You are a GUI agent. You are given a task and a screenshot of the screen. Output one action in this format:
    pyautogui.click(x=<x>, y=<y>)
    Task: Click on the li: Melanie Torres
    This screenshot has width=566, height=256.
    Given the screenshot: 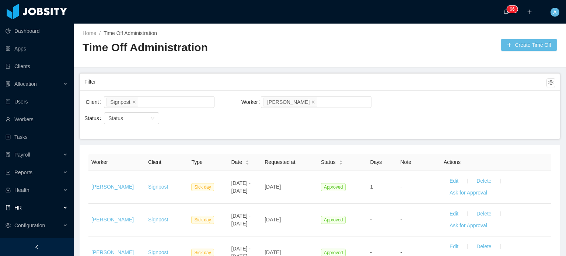 What is the action you would take?
    pyautogui.click(x=290, y=102)
    